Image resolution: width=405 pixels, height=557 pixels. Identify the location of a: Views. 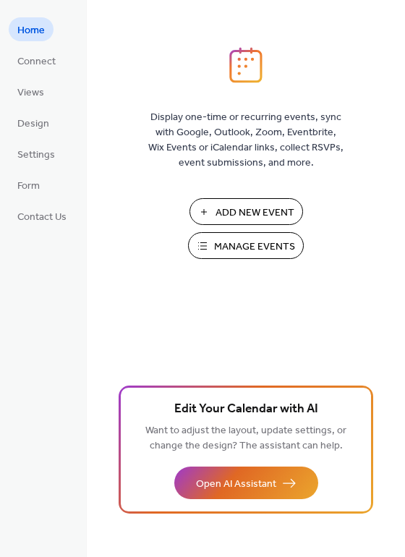
(30, 91).